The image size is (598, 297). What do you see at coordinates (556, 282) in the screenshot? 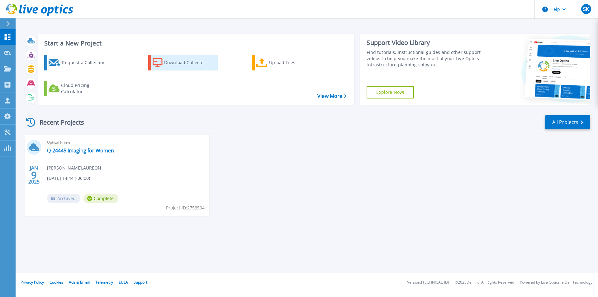
I see `li: Powered by Live Optics, a Dell Technology` at bounding box center [556, 282].